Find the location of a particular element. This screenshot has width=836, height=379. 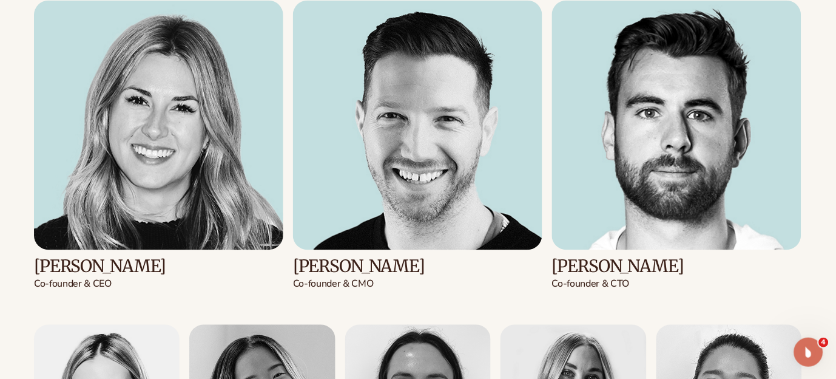

img: Shopify Image 7 is located at coordinates (677, 125).